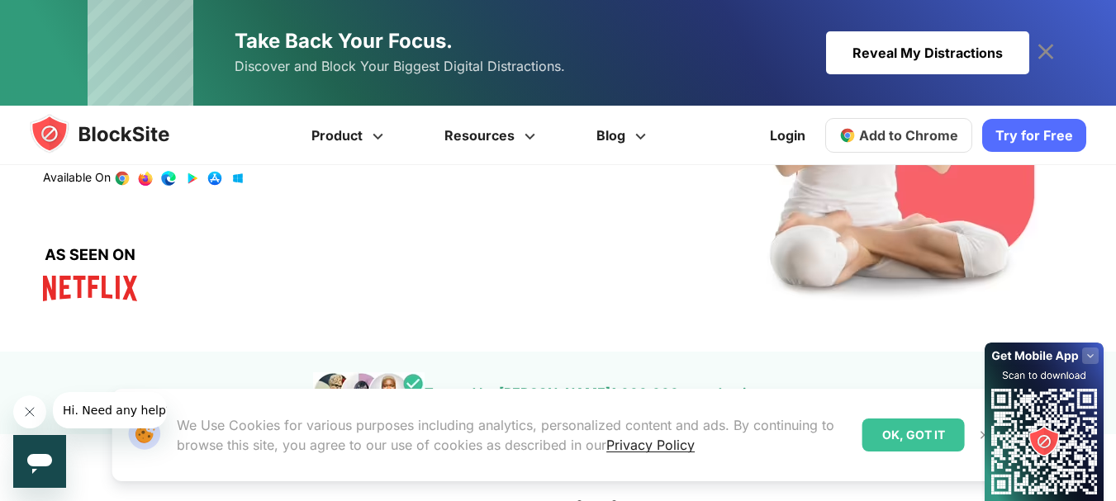 This screenshot has height=501, width=1116. What do you see at coordinates (400, 66) in the screenshot?
I see `span: Discover and Block Your Biggest Digital Distractions.` at bounding box center [400, 66].